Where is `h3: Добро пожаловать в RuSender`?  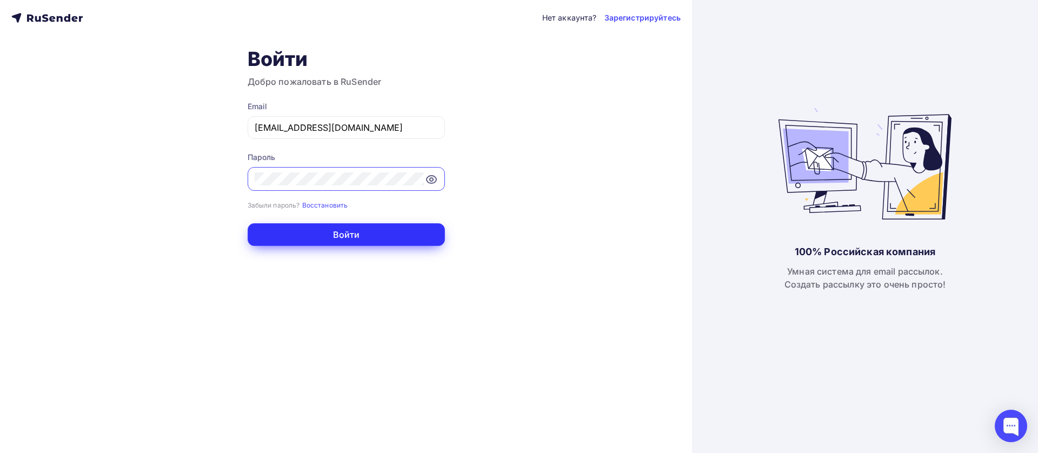 h3: Добро пожаловать в RuSender is located at coordinates (346, 82).